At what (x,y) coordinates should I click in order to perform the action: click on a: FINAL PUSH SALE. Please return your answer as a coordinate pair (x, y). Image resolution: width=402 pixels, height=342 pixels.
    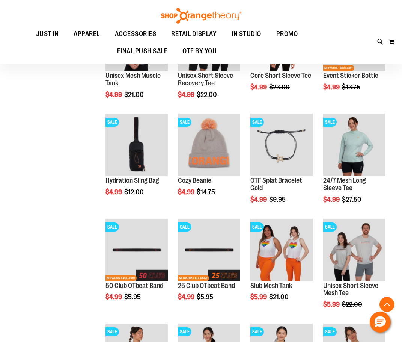
    Looking at the image, I should click on (142, 51).